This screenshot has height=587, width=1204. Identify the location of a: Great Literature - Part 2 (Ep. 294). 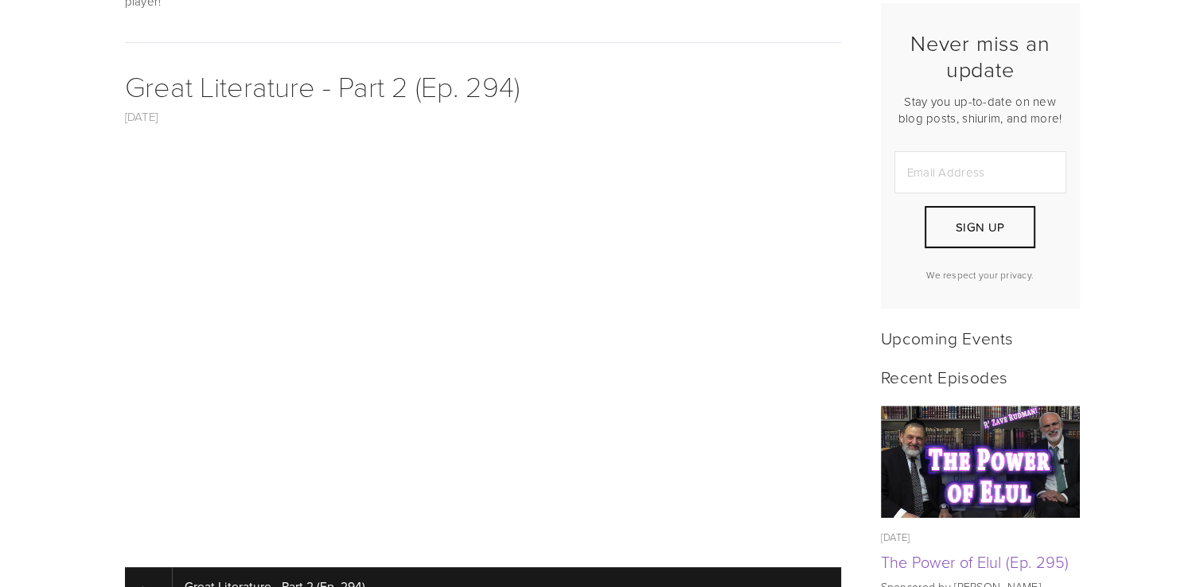
(322, 85).